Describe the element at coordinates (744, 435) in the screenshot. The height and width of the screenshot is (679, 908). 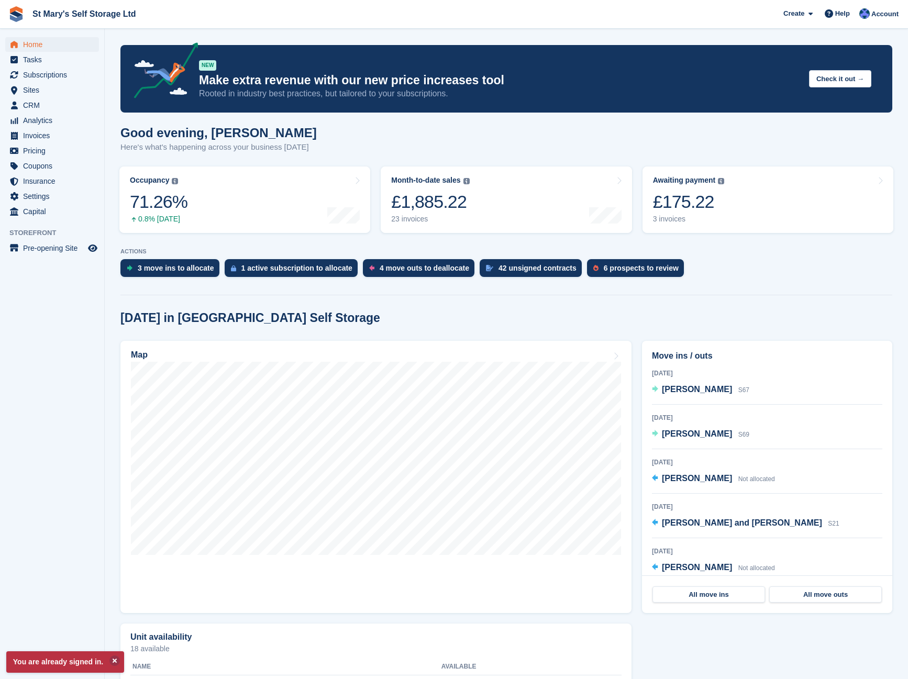
I see `span: S69` at that location.